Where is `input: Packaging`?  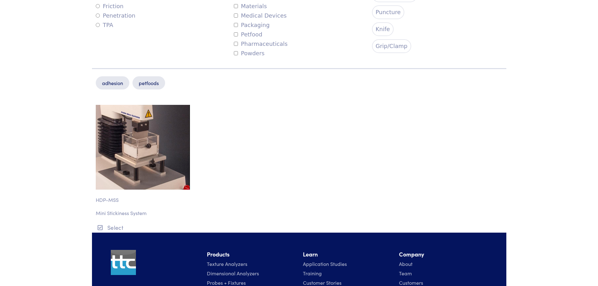
input: Packaging is located at coordinates (236, 25).